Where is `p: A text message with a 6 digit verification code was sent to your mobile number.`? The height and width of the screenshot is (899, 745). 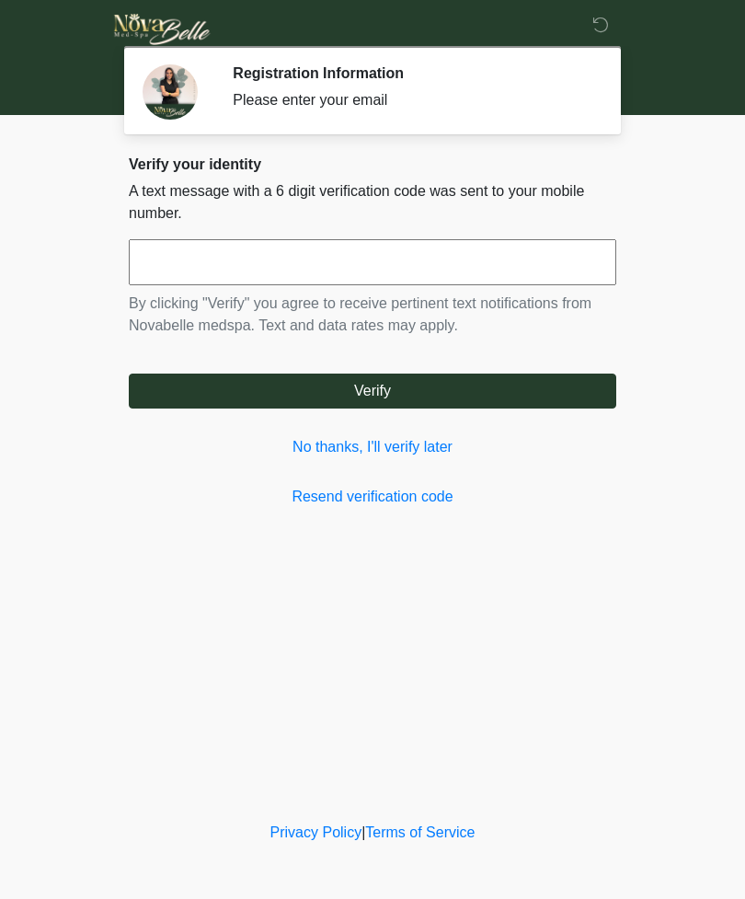
p: A text message with a 6 digit verification code was sent to your mobile number. is located at coordinates (373, 202).